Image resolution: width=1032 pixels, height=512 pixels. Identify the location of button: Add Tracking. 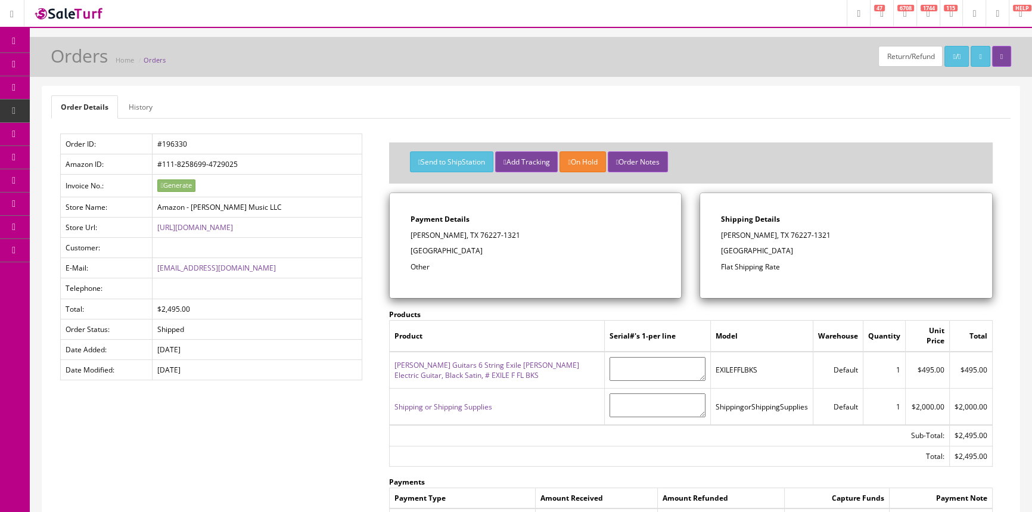
(526, 162).